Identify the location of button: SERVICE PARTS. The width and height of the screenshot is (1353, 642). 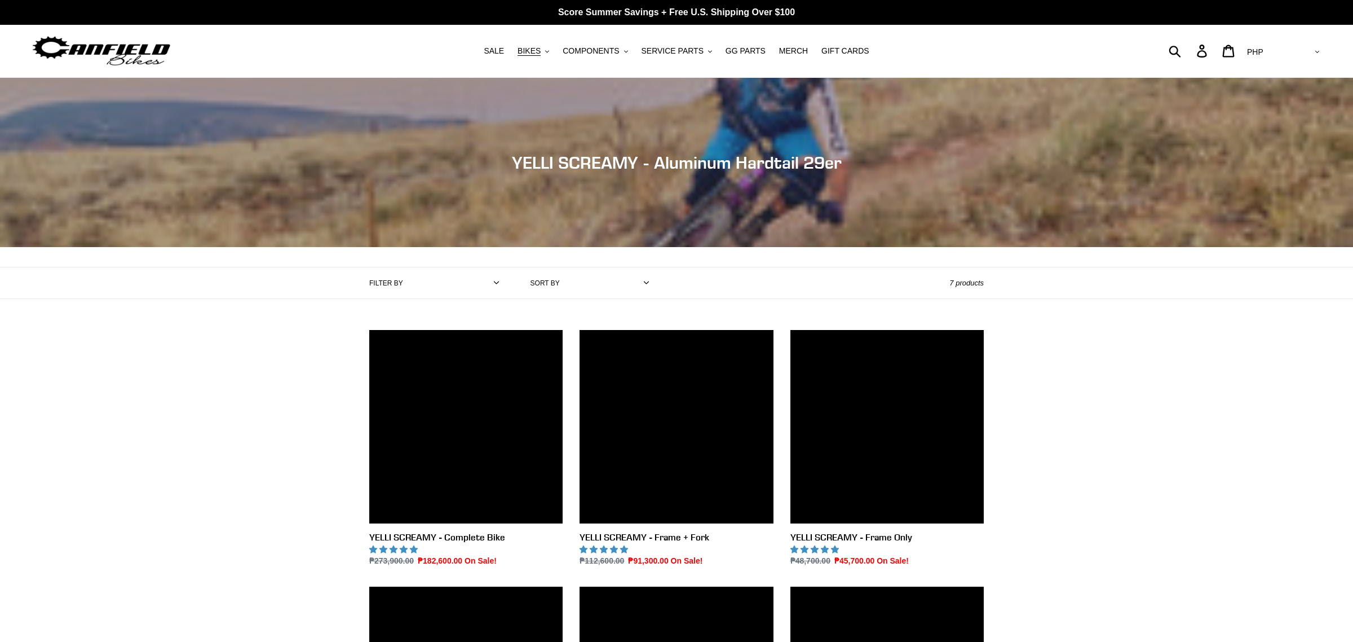
(676, 51).